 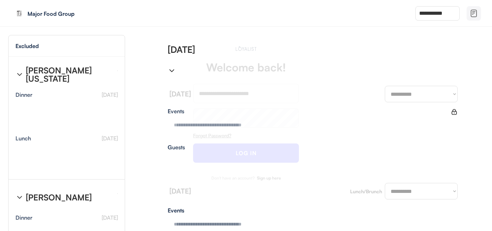 I want to click on button: LOG IN, so click(x=246, y=153).